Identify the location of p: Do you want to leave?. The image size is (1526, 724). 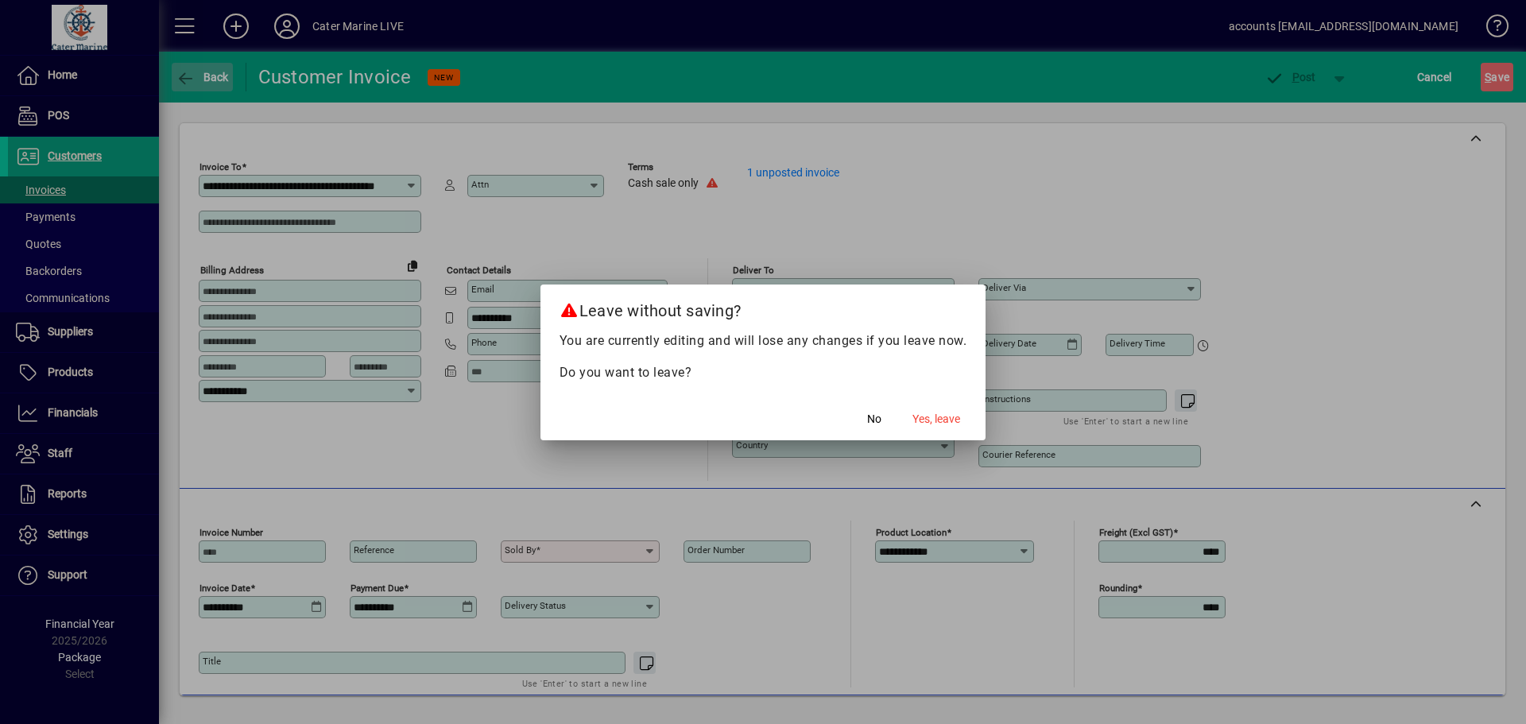
(763, 373).